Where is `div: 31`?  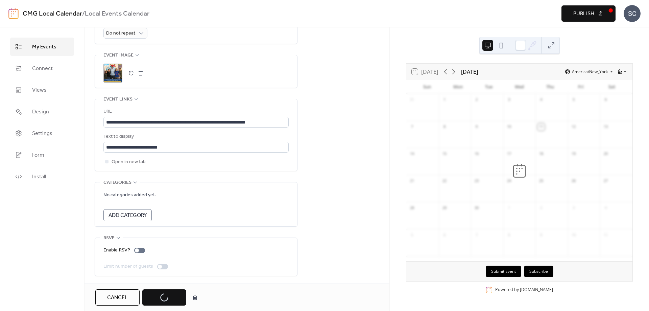 div: 31 is located at coordinates (412, 100).